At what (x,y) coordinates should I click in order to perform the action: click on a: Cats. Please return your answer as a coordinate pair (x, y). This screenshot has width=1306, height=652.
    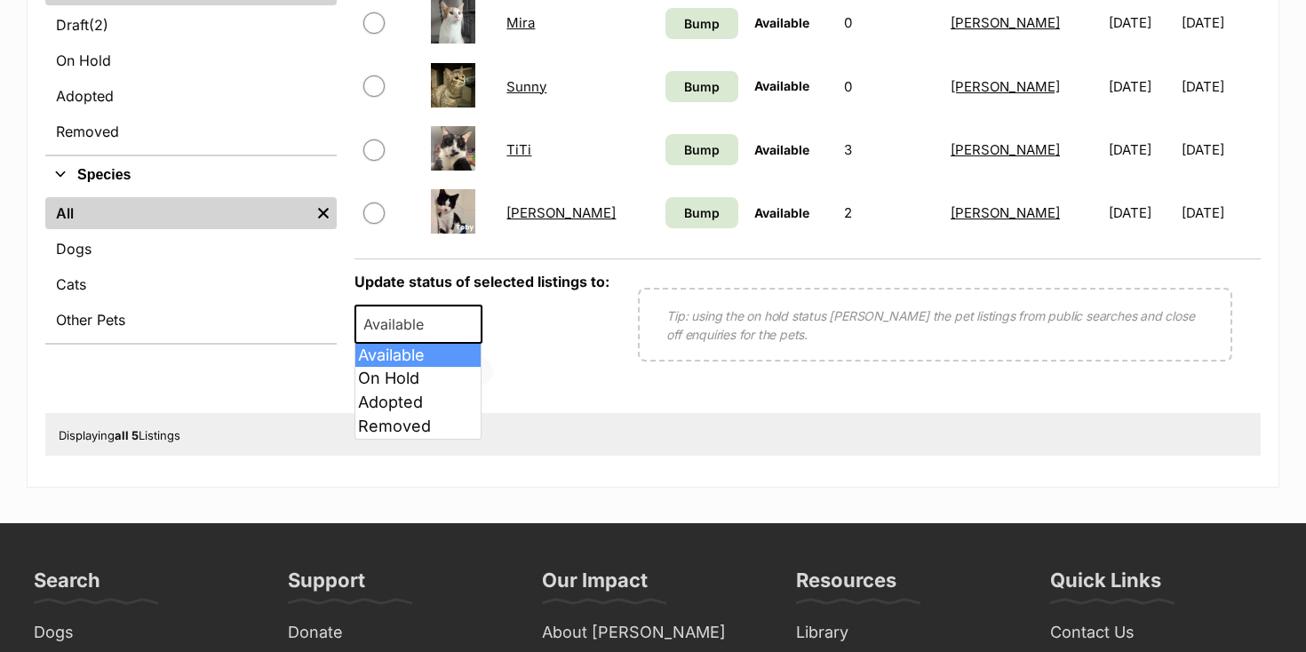
    Looking at the image, I should click on (191, 284).